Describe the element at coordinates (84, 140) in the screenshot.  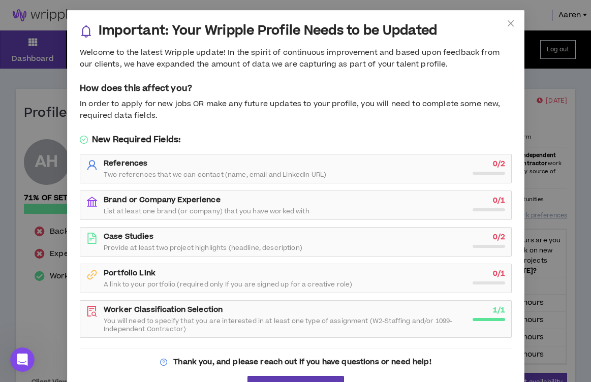
I see `span: check-circle` at that location.